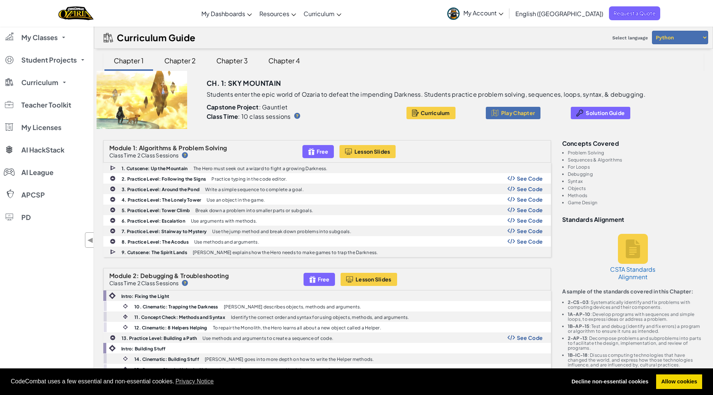  I want to click on b: 6. Practice Level: Escalation, so click(153, 220).